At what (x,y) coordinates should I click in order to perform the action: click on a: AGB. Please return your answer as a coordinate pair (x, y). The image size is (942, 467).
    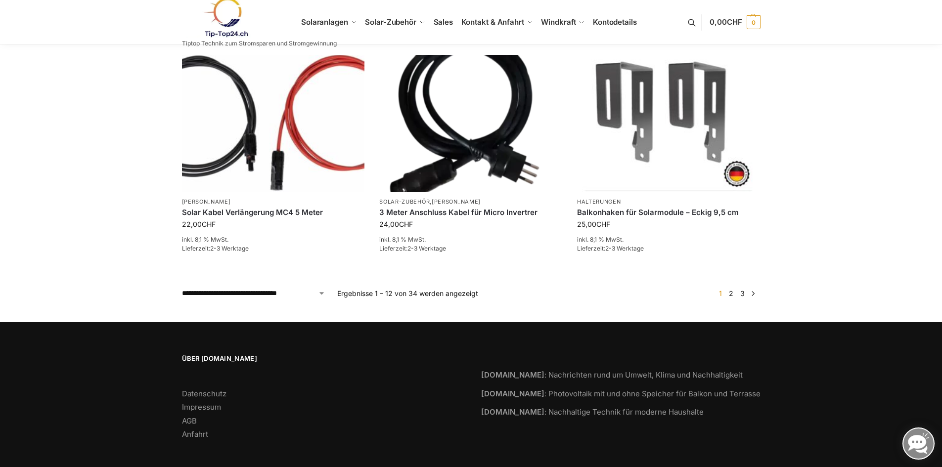
    Looking at the image, I should click on (189, 421).